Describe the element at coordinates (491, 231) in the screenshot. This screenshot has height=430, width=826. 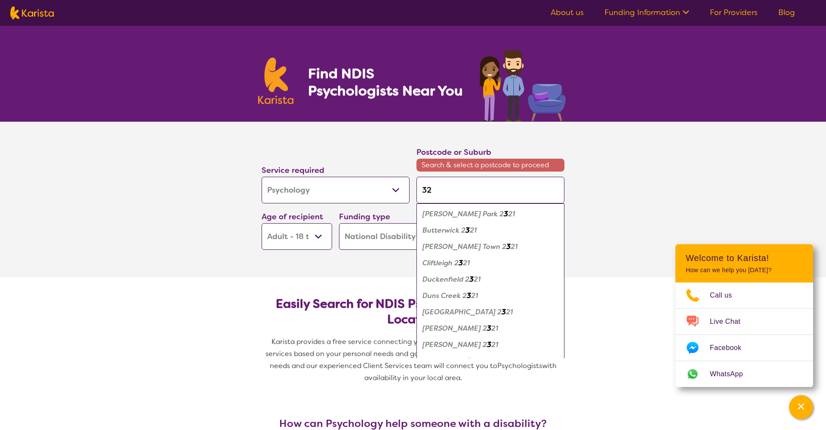
I see `div: Butterwick 2321` at that location.